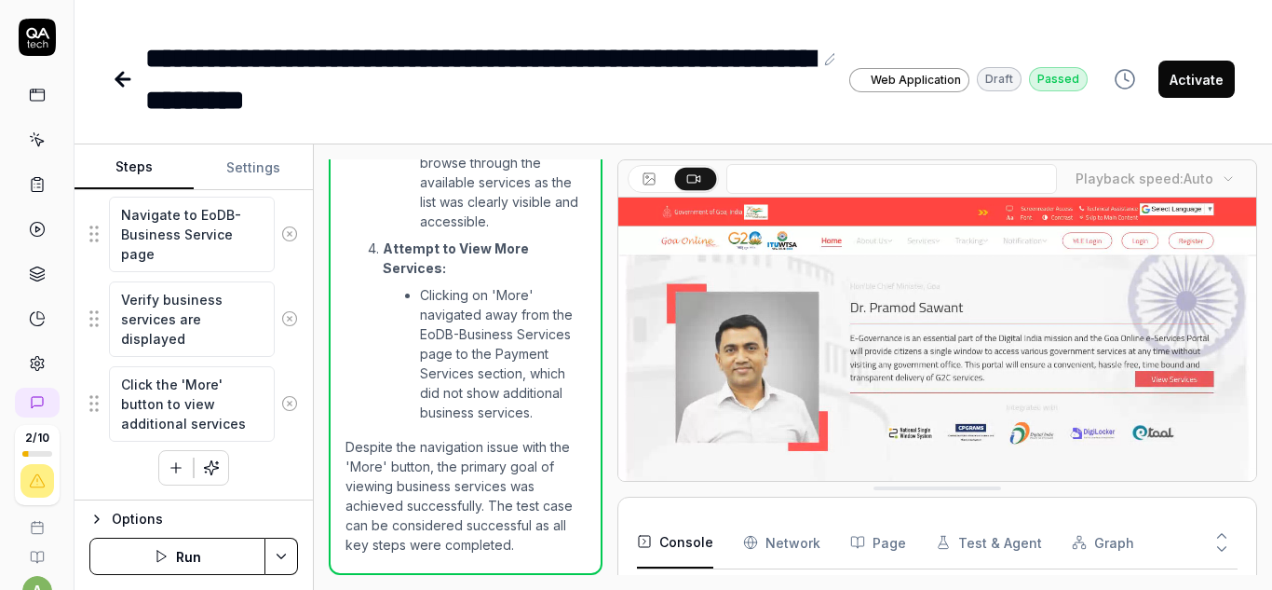 The width and height of the screenshot is (1272, 590). Describe the element at coordinates (1125, 79) in the screenshot. I see `button: View version history` at that location.